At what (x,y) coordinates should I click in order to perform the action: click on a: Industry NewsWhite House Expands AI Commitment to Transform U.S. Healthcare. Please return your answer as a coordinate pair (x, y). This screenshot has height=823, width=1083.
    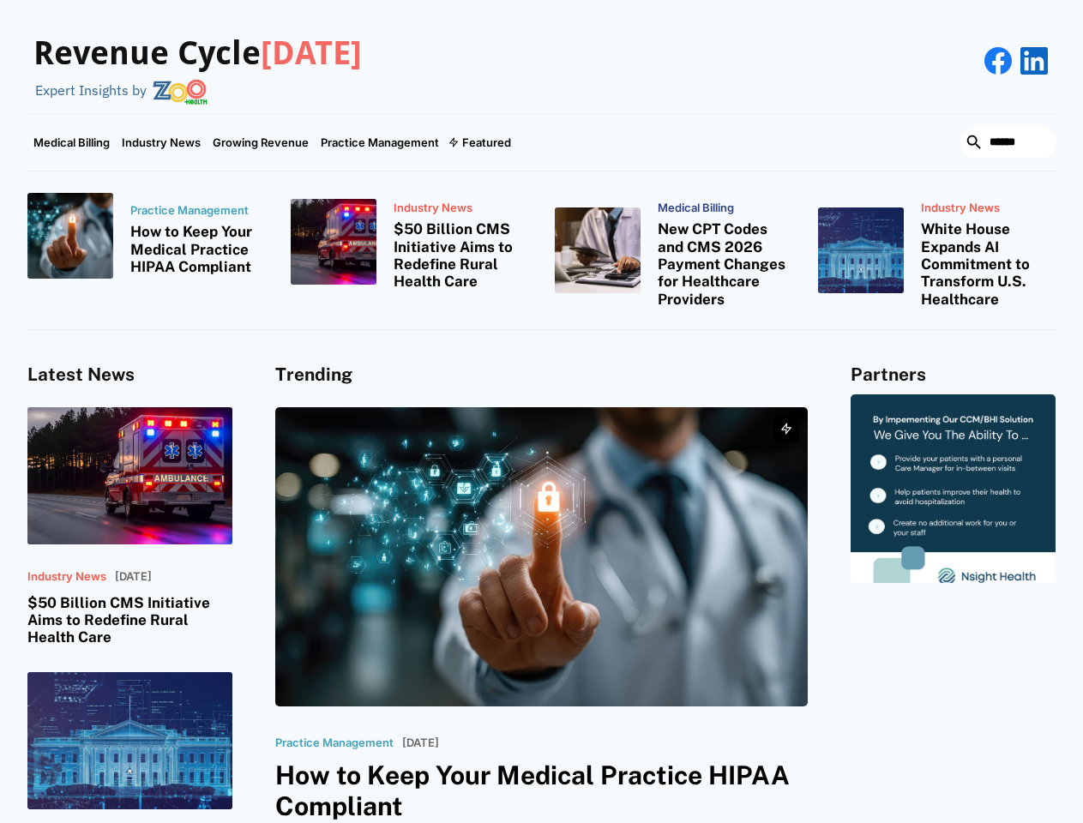
    Looking at the image, I should click on (937, 250).